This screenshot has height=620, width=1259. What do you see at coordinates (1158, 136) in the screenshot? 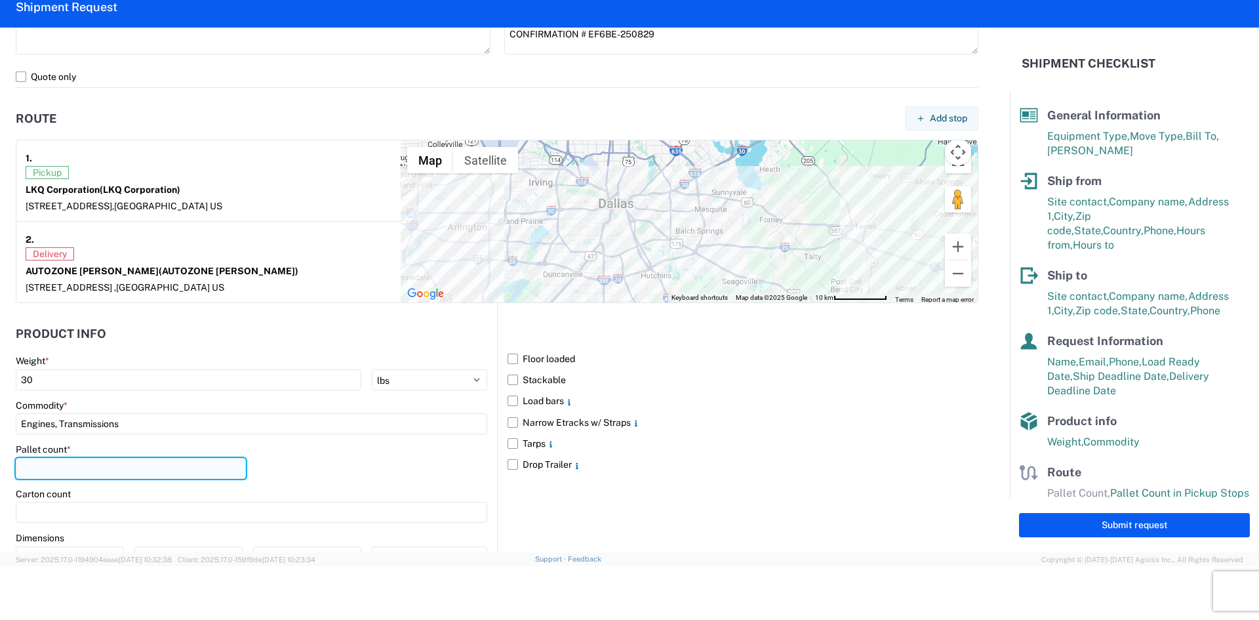
I see `span: Move Type,` at bounding box center [1158, 136].